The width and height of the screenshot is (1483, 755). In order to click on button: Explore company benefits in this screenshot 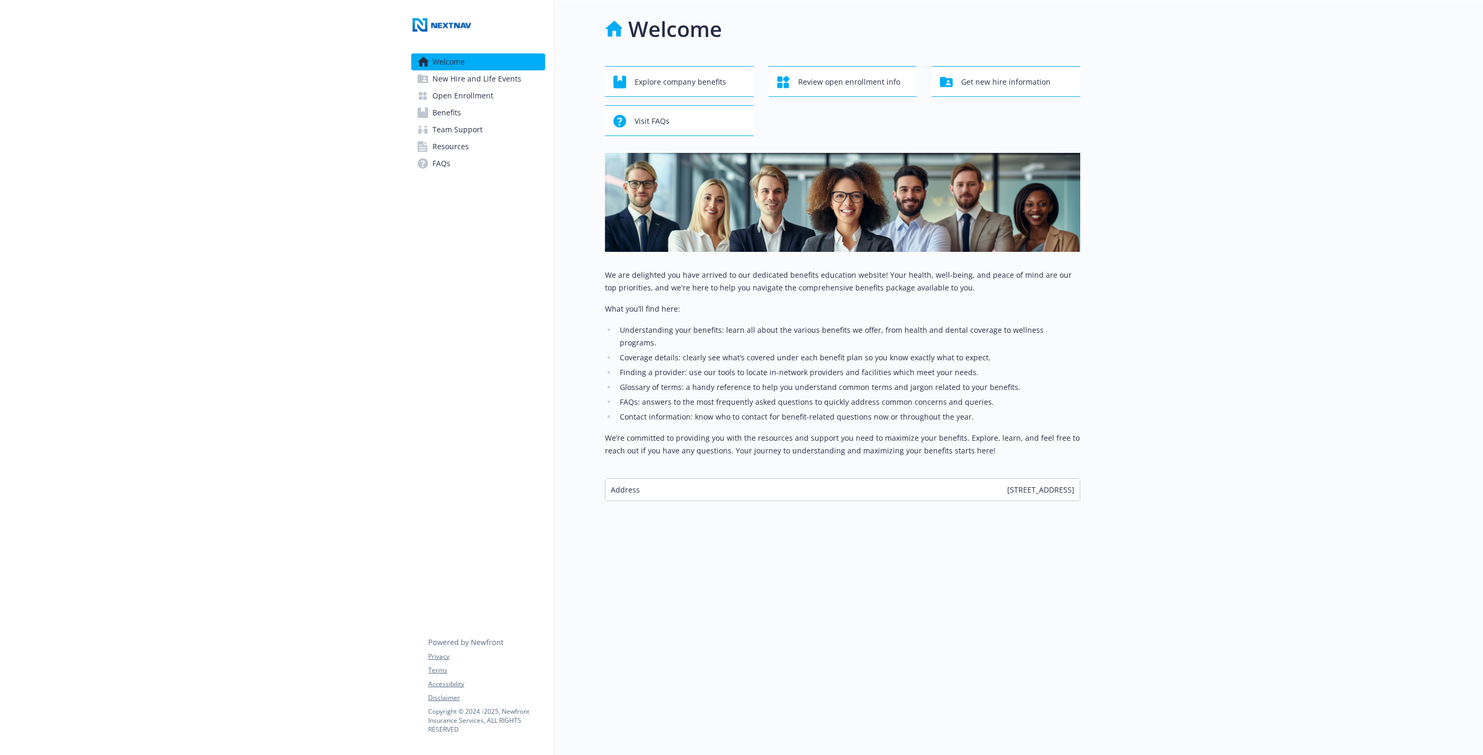, I will do `click(679, 82)`.